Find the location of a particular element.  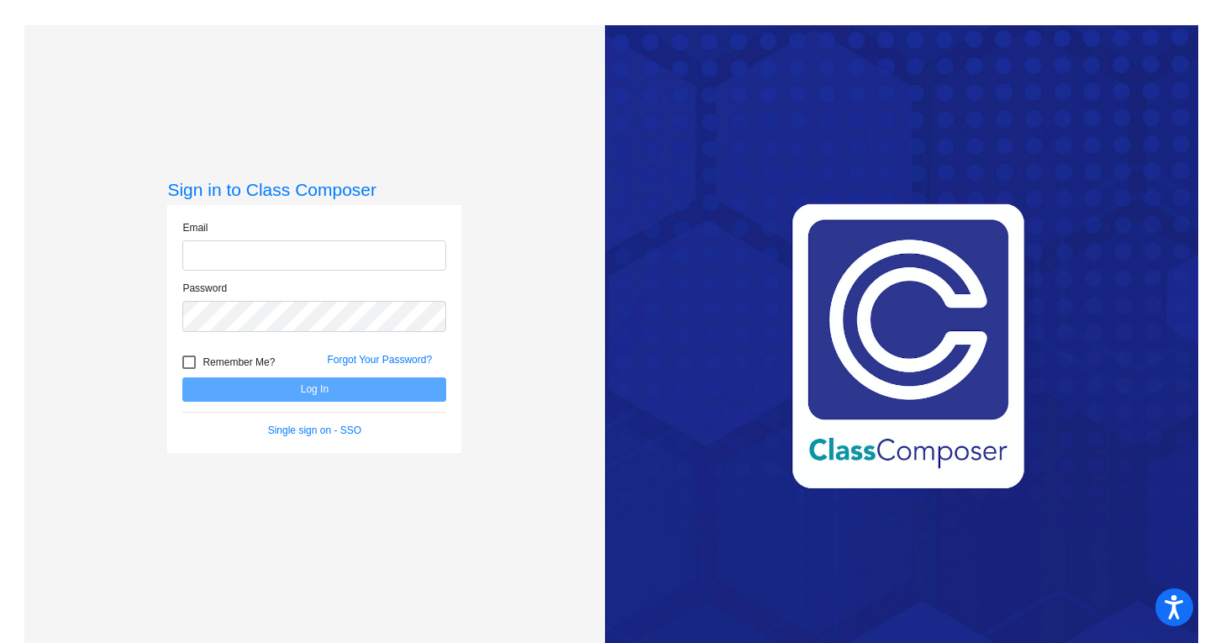

a: Forgot Your Password? is located at coordinates (379, 360).